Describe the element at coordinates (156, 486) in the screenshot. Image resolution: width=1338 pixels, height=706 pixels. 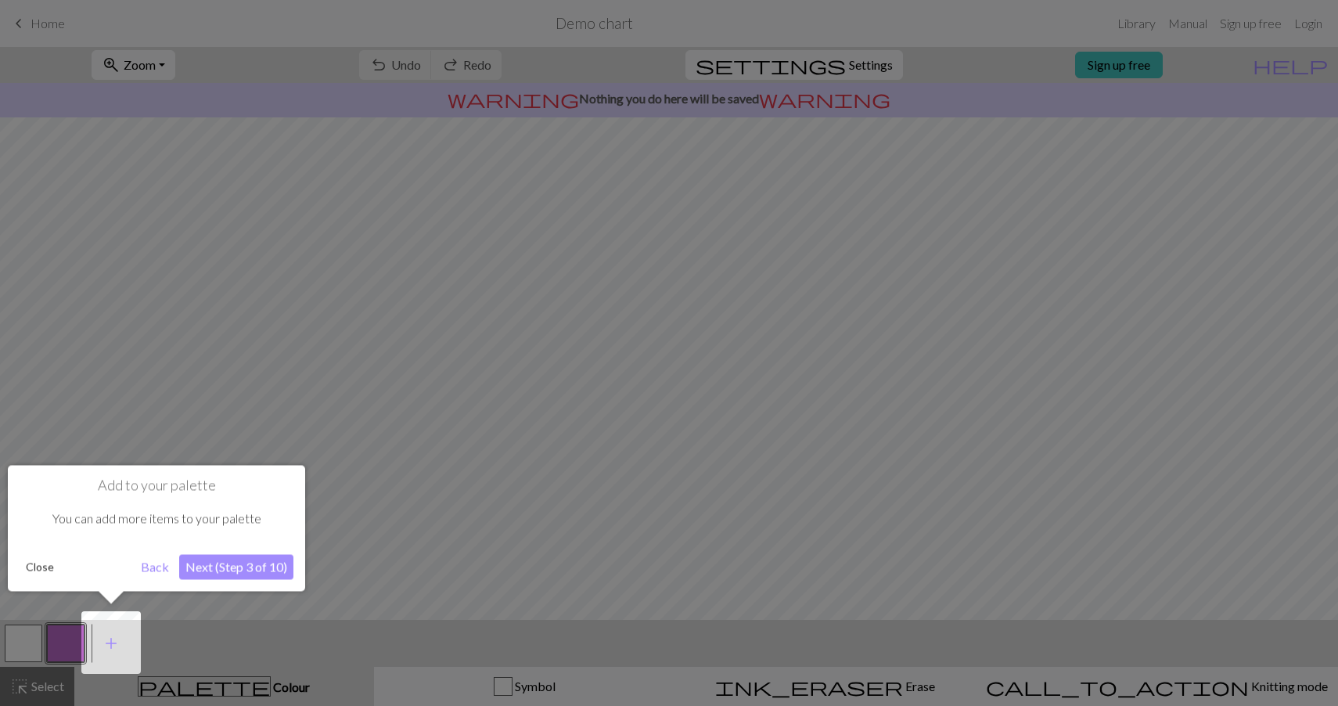
I see `h1: Add to your palette` at that location.